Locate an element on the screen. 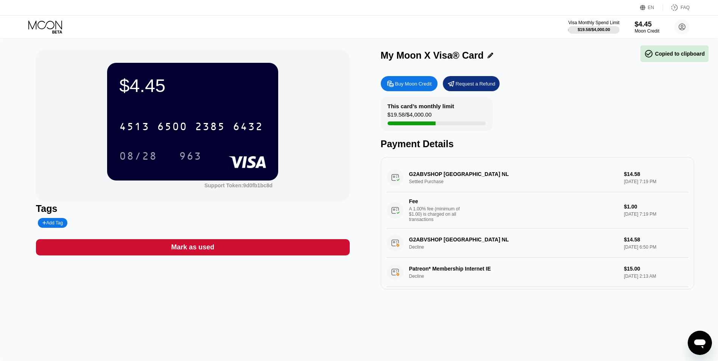 Image resolution: width=718 pixels, height=361 pixels. div: My Moon X Visa® Card is located at coordinates (432, 55).